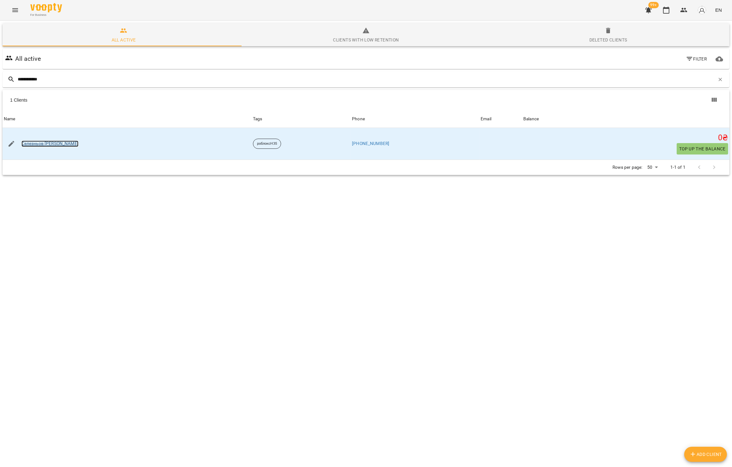  Describe the element at coordinates (697, 59) in the screenshot. I see `span: Filter` at that location.